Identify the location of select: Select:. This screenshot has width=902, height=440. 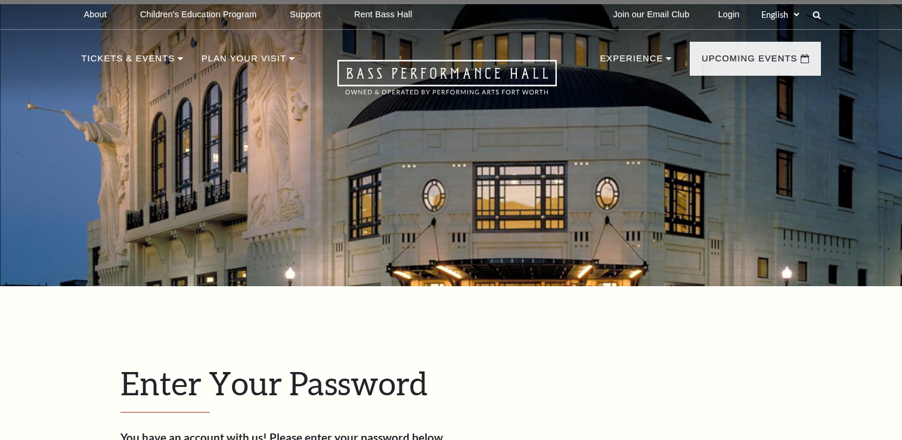
(780, 14).